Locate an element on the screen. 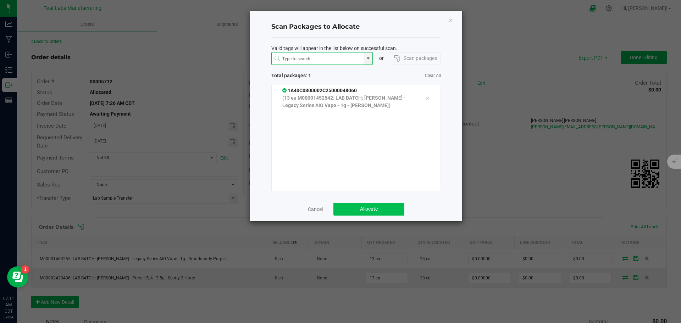 Image resolution: width=681 pixels, height=323 pixels. div: or is located at coordinates (381, 58).